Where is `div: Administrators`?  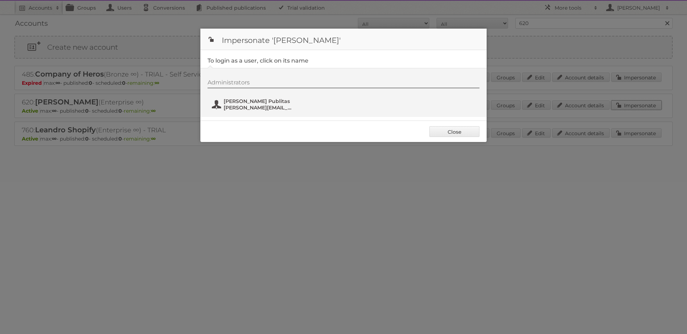
div: Administrators is located at coordinates (344, 84).